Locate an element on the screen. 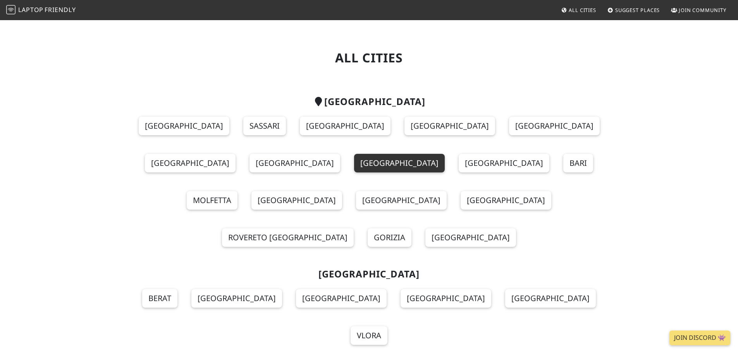  img: LaptopFriendly is located at coordinates (11, 10).